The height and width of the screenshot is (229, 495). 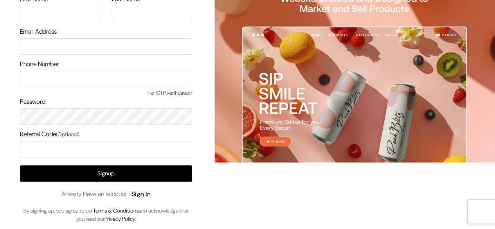 I want to click on label: Referral Code, so click(x=50, y=134).